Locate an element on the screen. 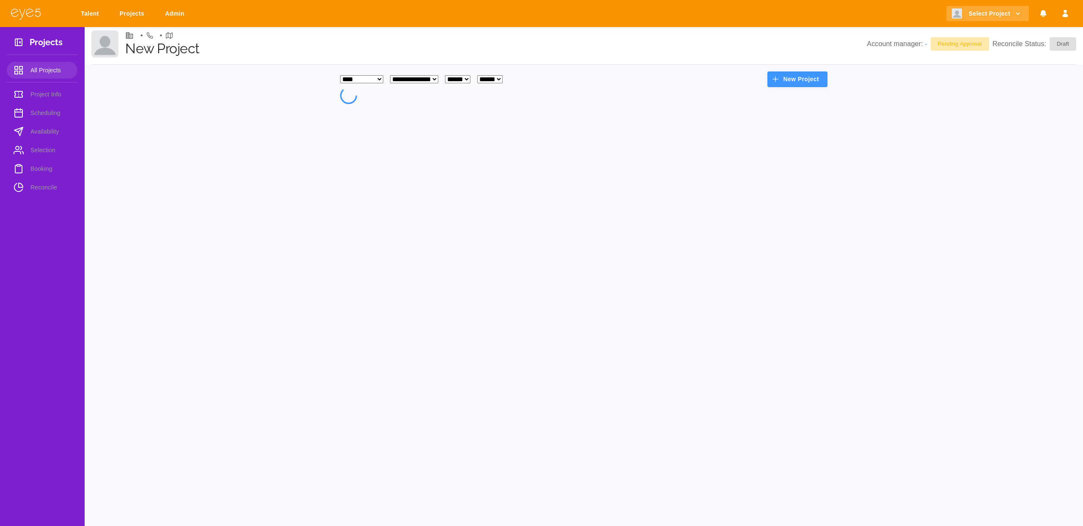 The width and height of the screenshot is (1083, 526). button: Select Project is located at coordinates (988, 14).